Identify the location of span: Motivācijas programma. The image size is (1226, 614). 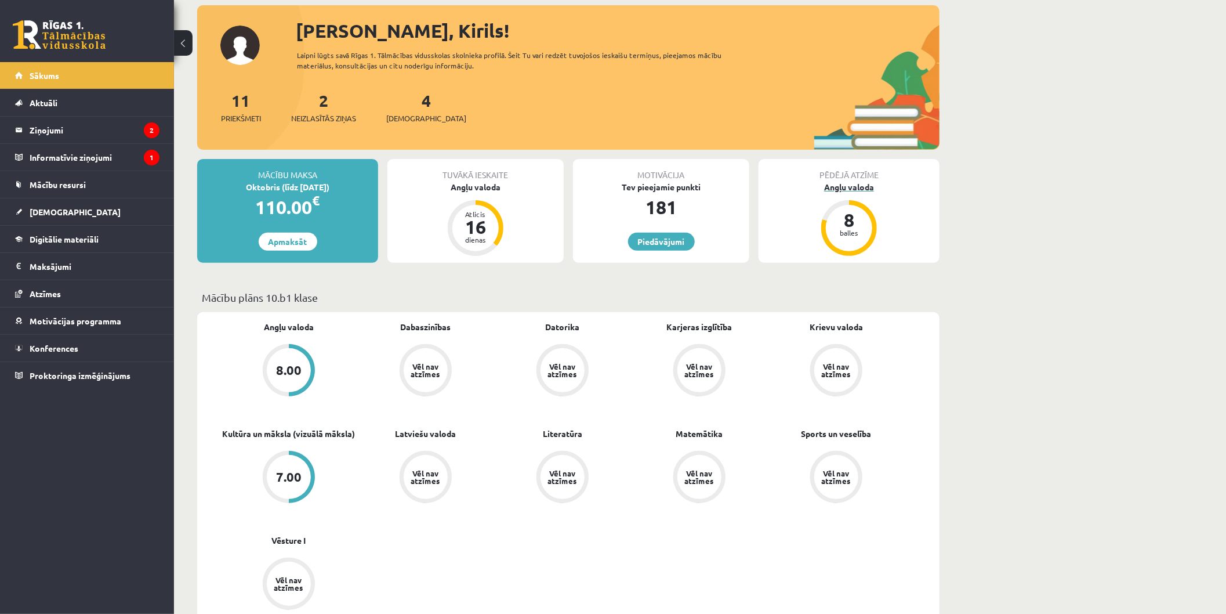
(75, 321).